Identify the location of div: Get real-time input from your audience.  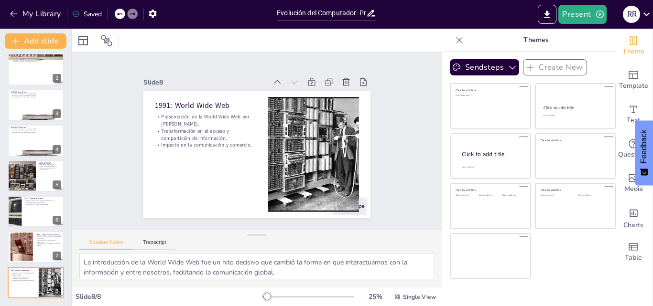
(633, 149).